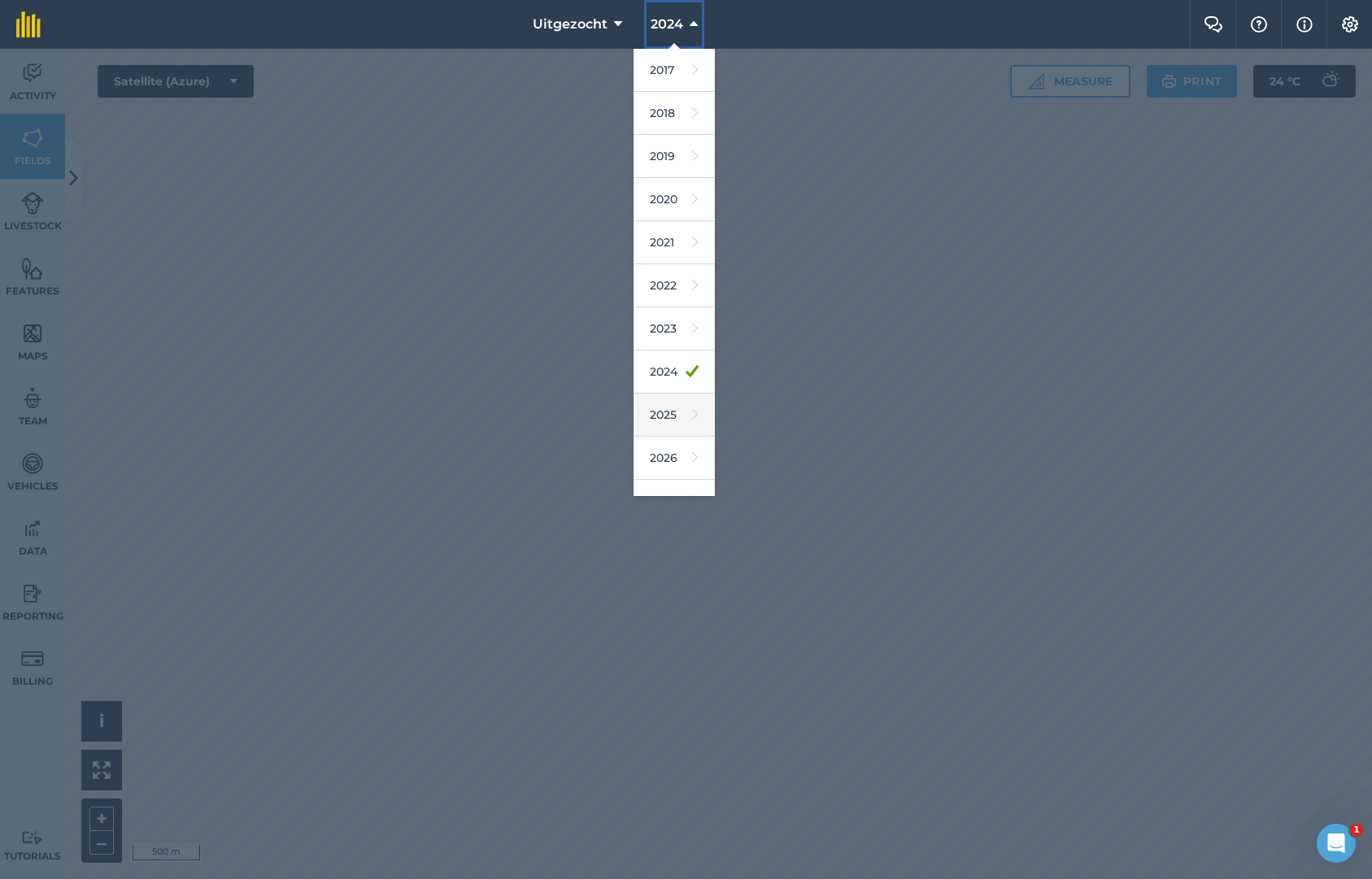  Describe the element at coordinates (1305, 25) in the screenshot. I see `img: svg+xml;base64,PHN2ZyB4bWxucz0iaHR0cDovL3d3dy53My5vcmcvMjAwMC9zdmciIHdpZHRoPSIxNyIgaGVpZ2h0PSIxNy...` at that location.